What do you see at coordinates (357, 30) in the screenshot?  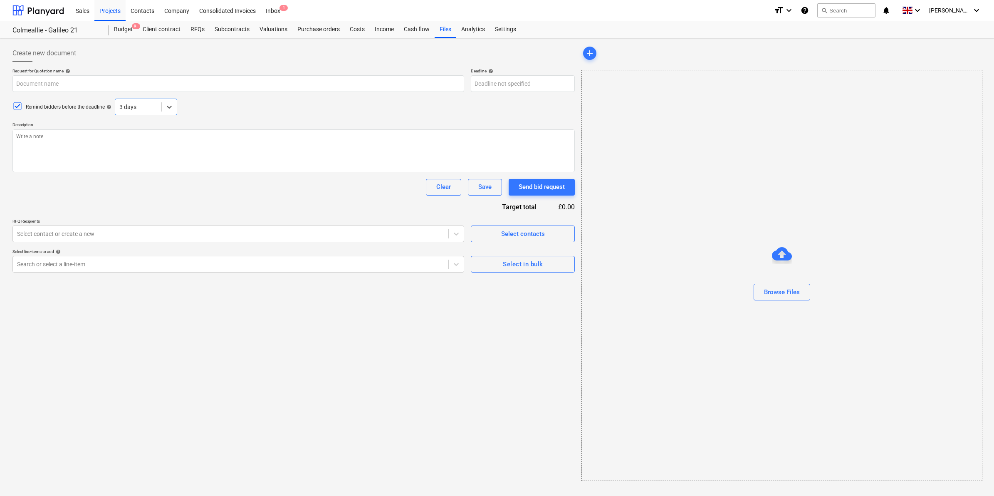 I see `div: Costs` at bounding box center [357, 30].